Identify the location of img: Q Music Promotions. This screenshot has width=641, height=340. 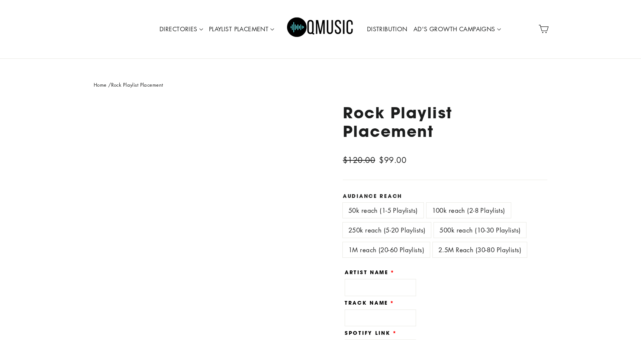
(321, 29).